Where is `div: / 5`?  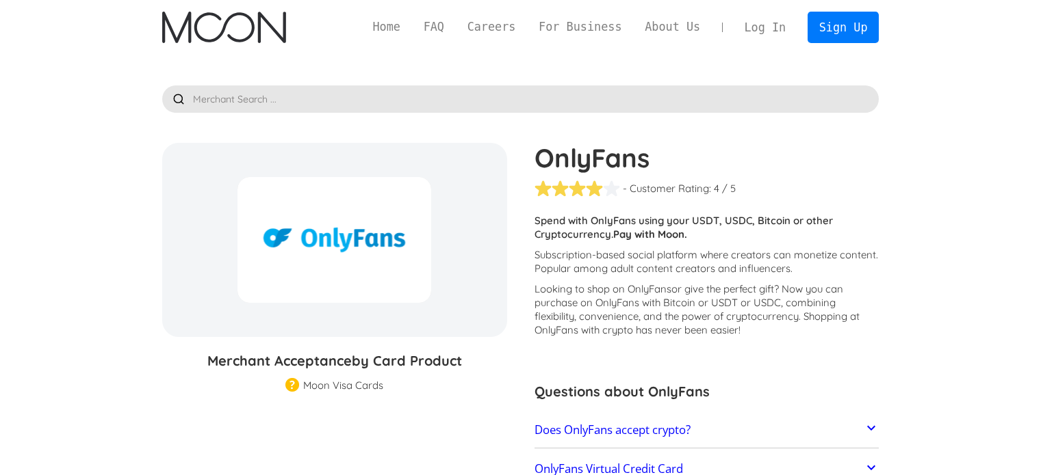 div: / 5 is located at coordinates (729, 189).